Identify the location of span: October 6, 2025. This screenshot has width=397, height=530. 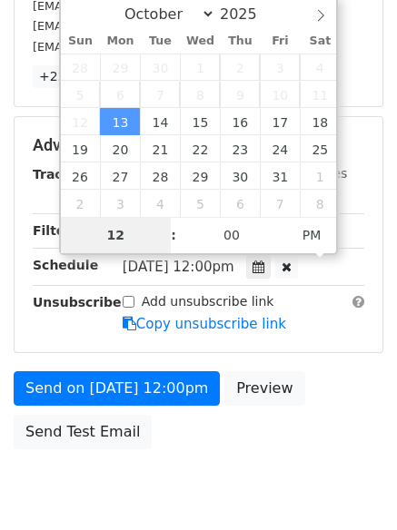
(120, 94).